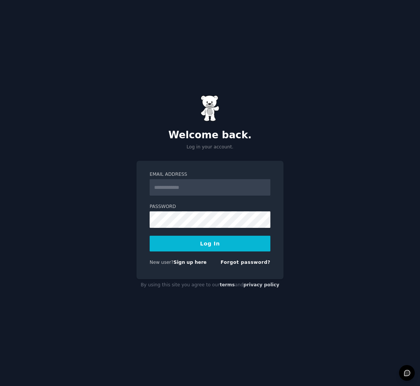 The width and height of the screenshot is (420, 386). I want to click on a: Sign up here, so click(190, 263).